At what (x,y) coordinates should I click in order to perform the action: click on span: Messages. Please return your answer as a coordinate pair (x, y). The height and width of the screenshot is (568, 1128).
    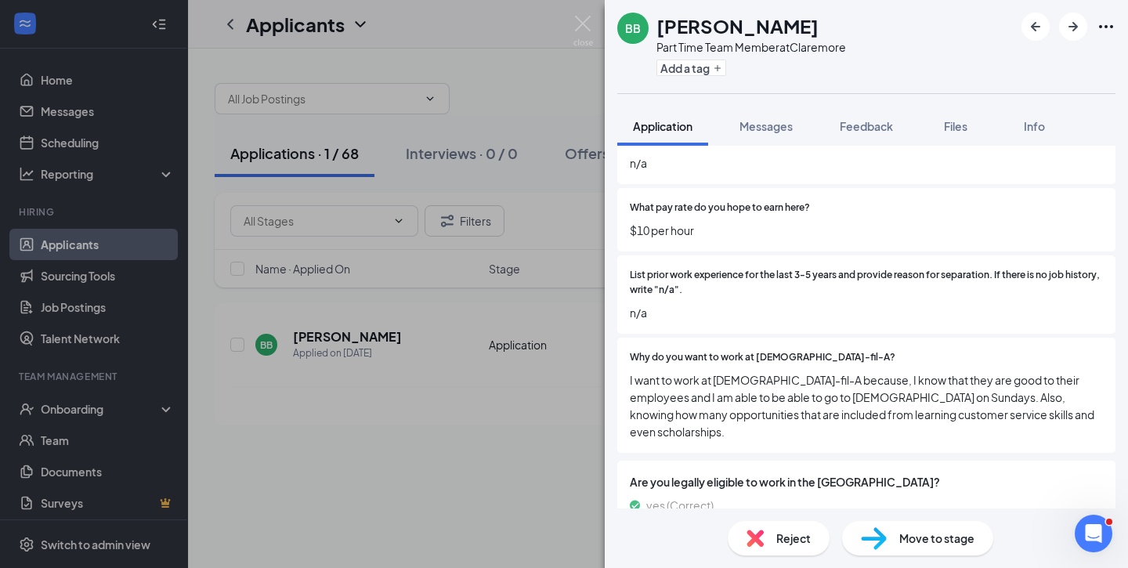
    Looking at the image, I should click on (766, 126).